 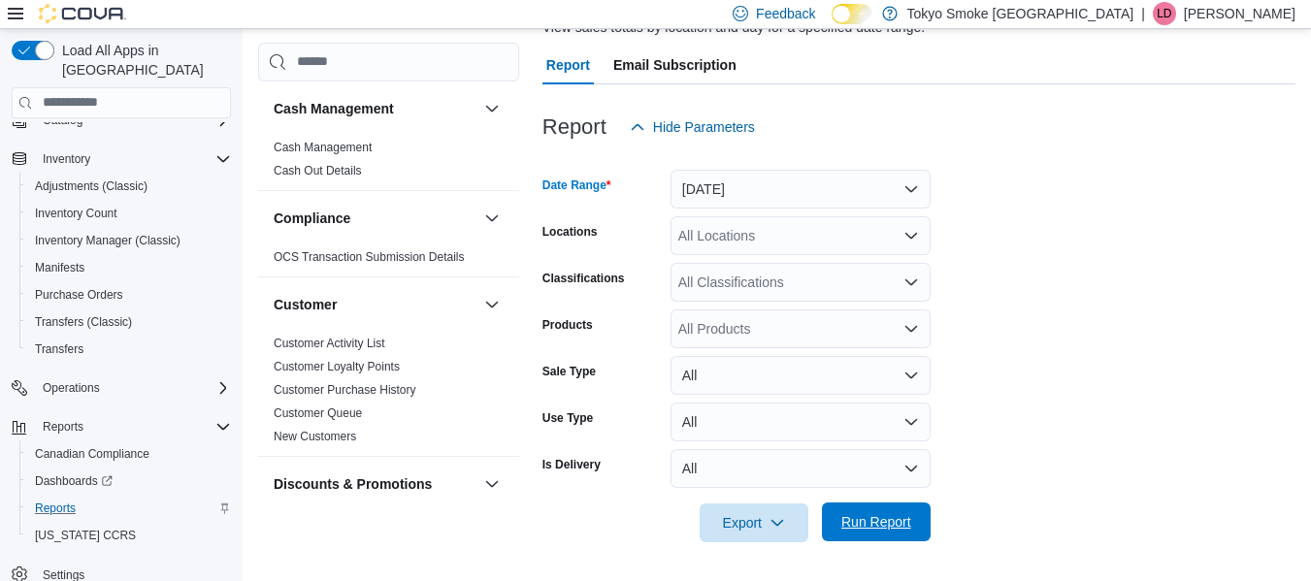 I want to click on span: Customer Queue, so click(x=317, y=413).